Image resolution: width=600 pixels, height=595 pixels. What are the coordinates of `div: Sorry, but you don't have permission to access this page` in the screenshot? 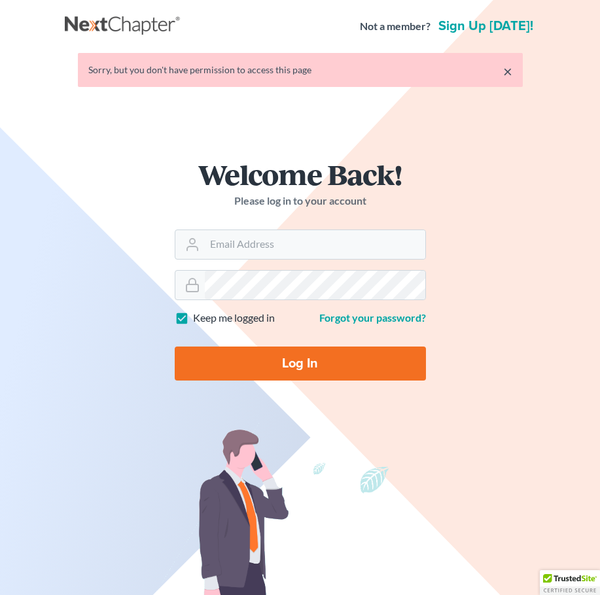 It's located at (300, 70).